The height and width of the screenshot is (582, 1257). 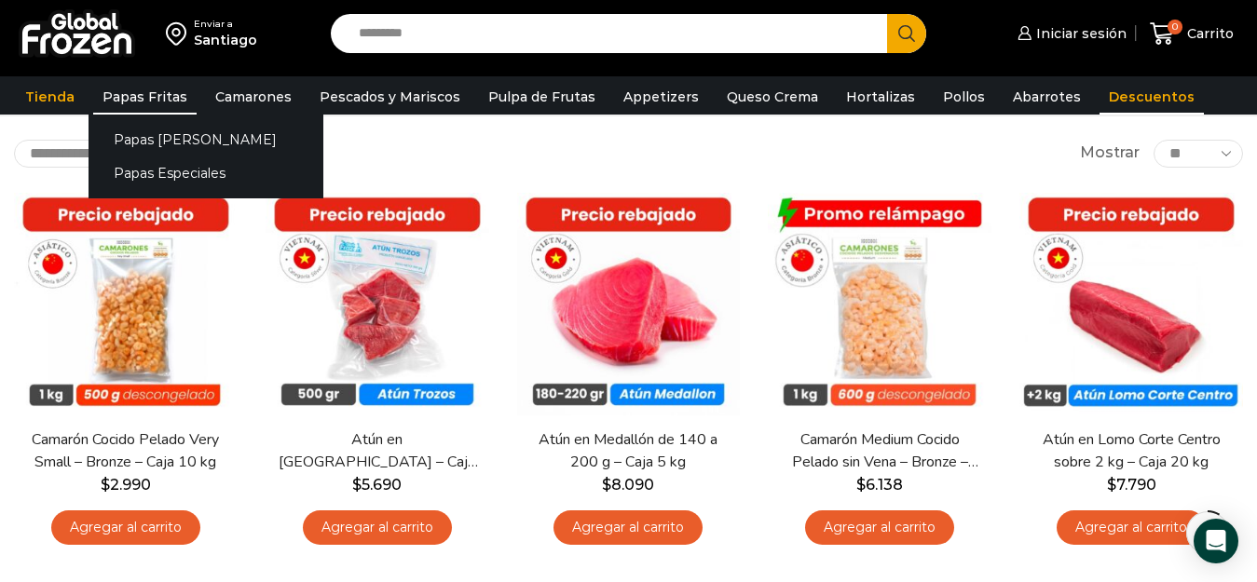 I want to click on a: Descuentos, so click(x=1152, y=97).